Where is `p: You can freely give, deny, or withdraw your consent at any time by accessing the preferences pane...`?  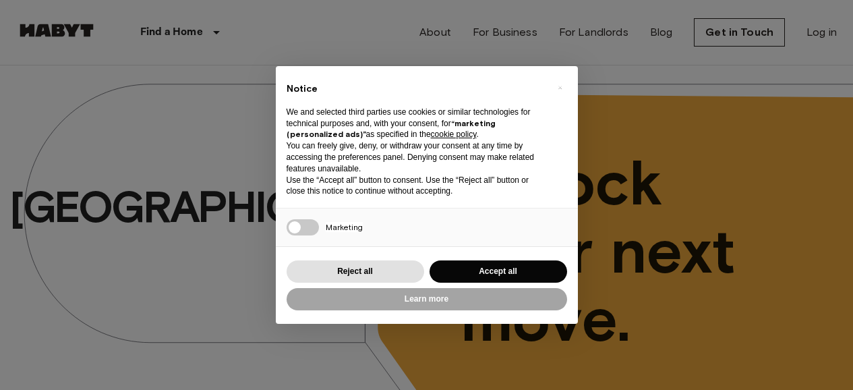 p: You can freely give, deny, or withdraw your consent at any time by accessing the preferences pane... is located at coordinates (416, 157).